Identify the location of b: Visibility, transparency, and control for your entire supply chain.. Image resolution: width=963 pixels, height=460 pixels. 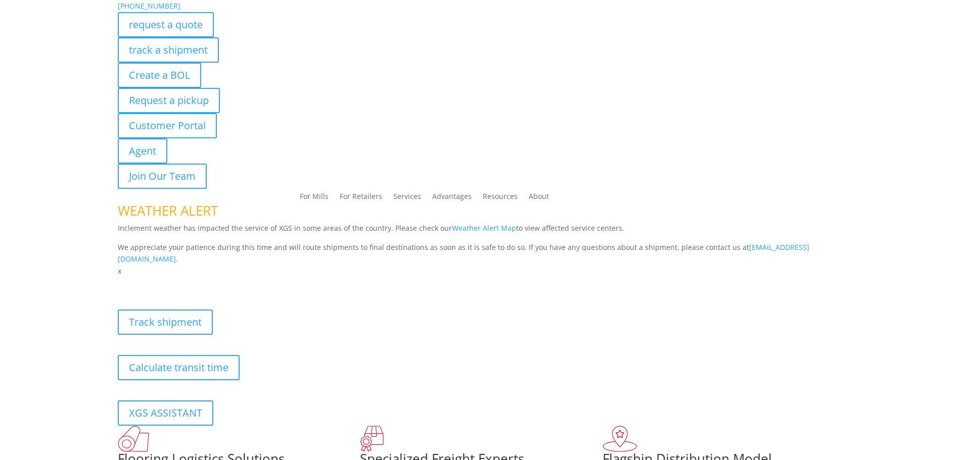
(230, 283).